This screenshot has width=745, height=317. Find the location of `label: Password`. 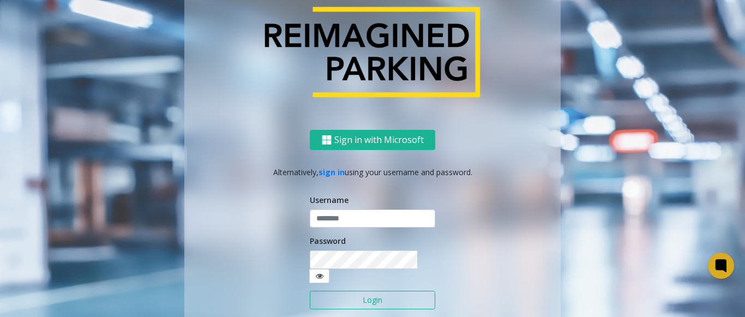

label: Password is located at coordinates (328, 240).